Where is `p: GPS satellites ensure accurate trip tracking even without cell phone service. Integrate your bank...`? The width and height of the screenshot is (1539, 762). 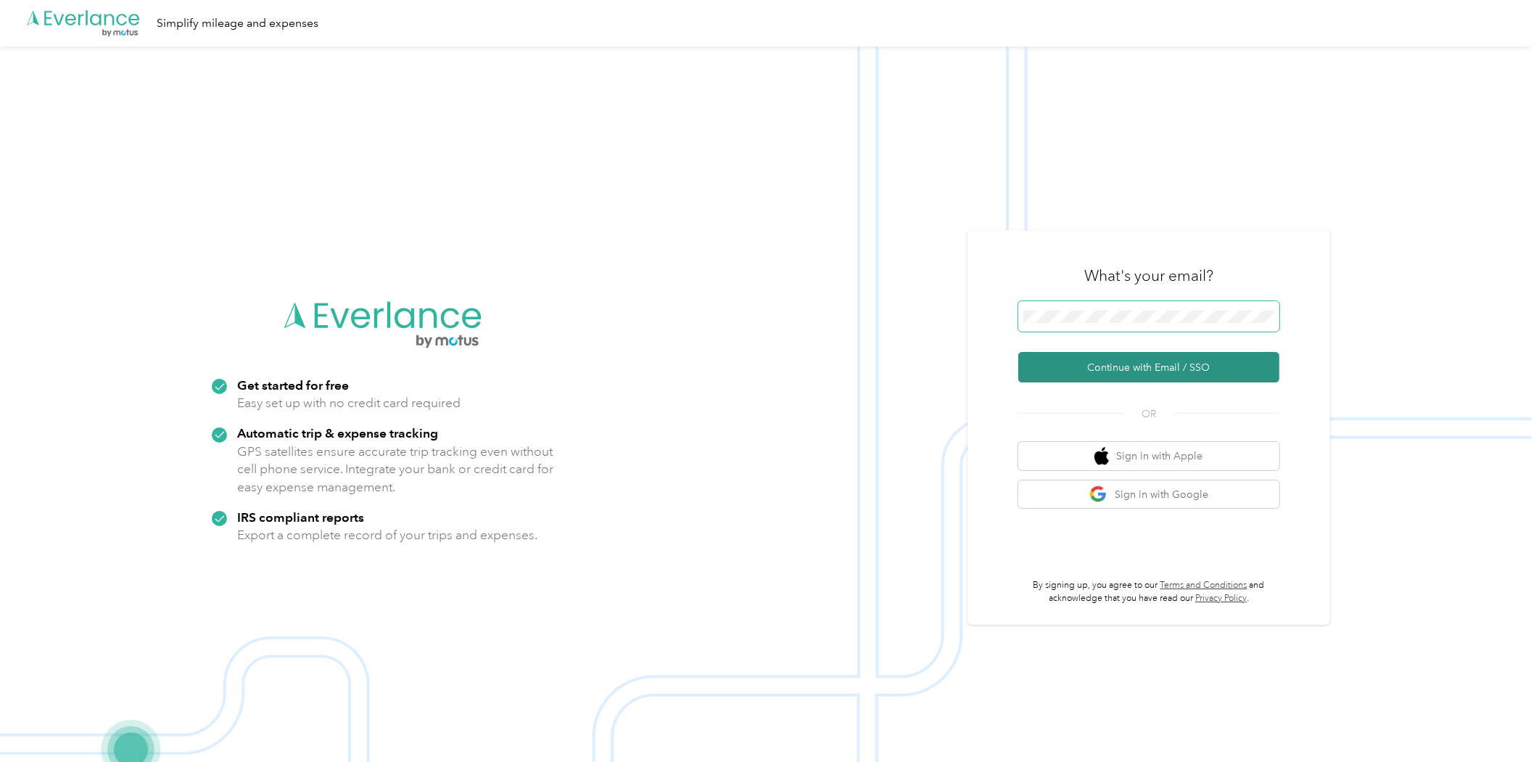
p: GPS satellites ensure accurate trip tracking even without cell phone service. Integrate your bank... is located at coordinates (395, 469).